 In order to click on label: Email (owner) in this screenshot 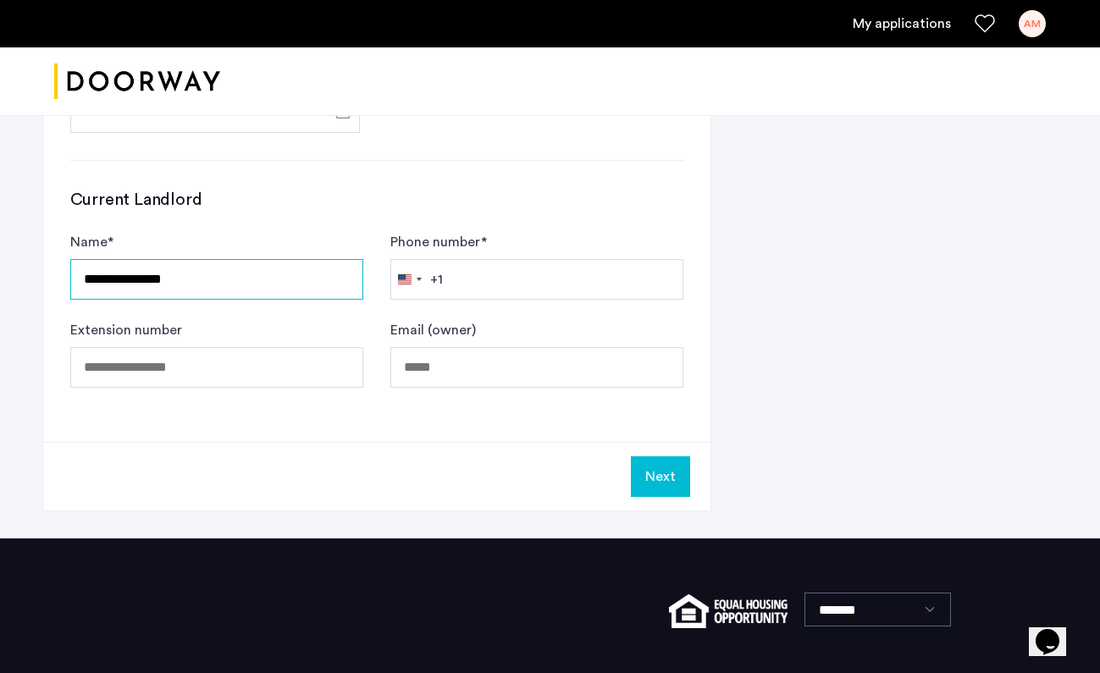, I will do `click(433, 330)`.